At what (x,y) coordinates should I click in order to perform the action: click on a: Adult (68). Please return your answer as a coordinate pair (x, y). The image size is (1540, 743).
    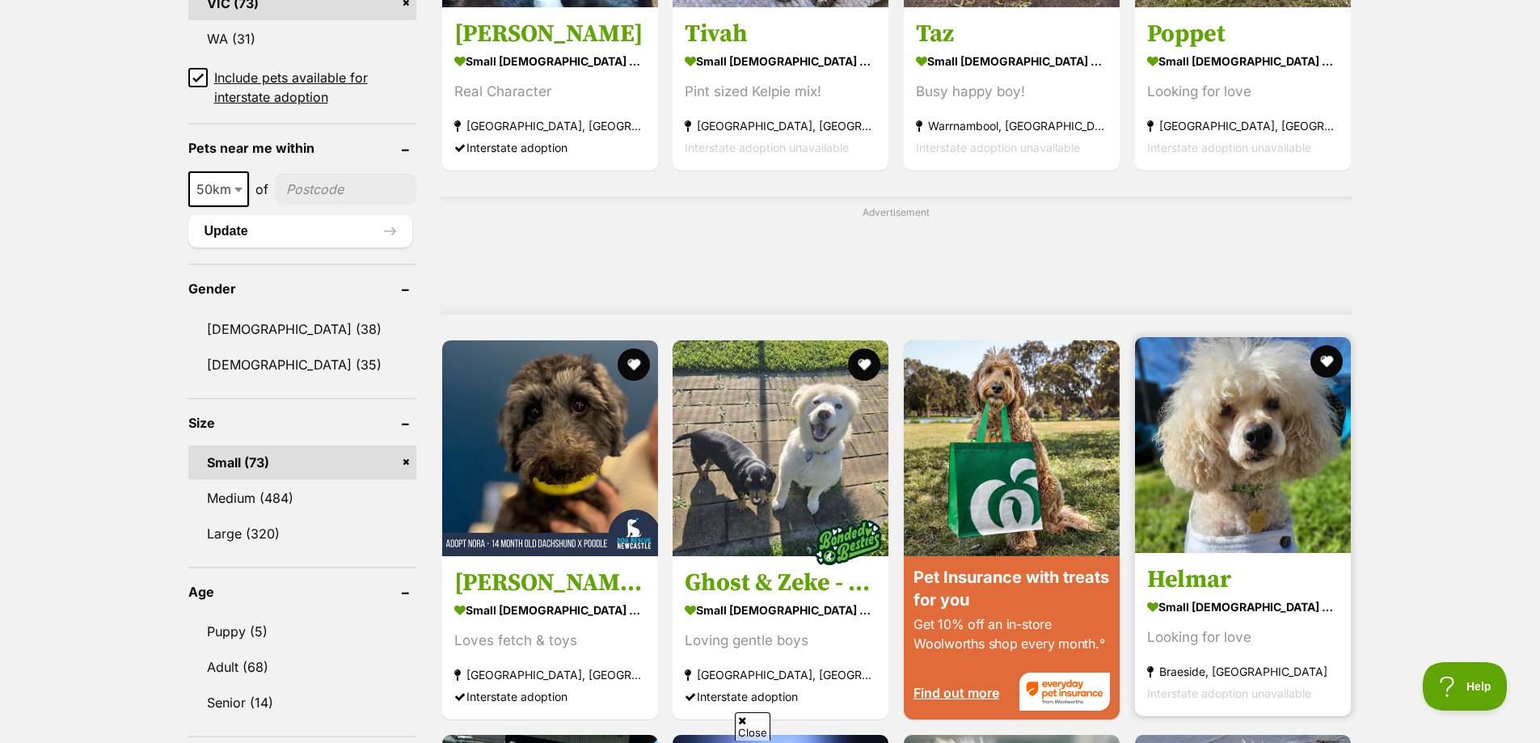
    Looking at the image, I should click on (302, 667).